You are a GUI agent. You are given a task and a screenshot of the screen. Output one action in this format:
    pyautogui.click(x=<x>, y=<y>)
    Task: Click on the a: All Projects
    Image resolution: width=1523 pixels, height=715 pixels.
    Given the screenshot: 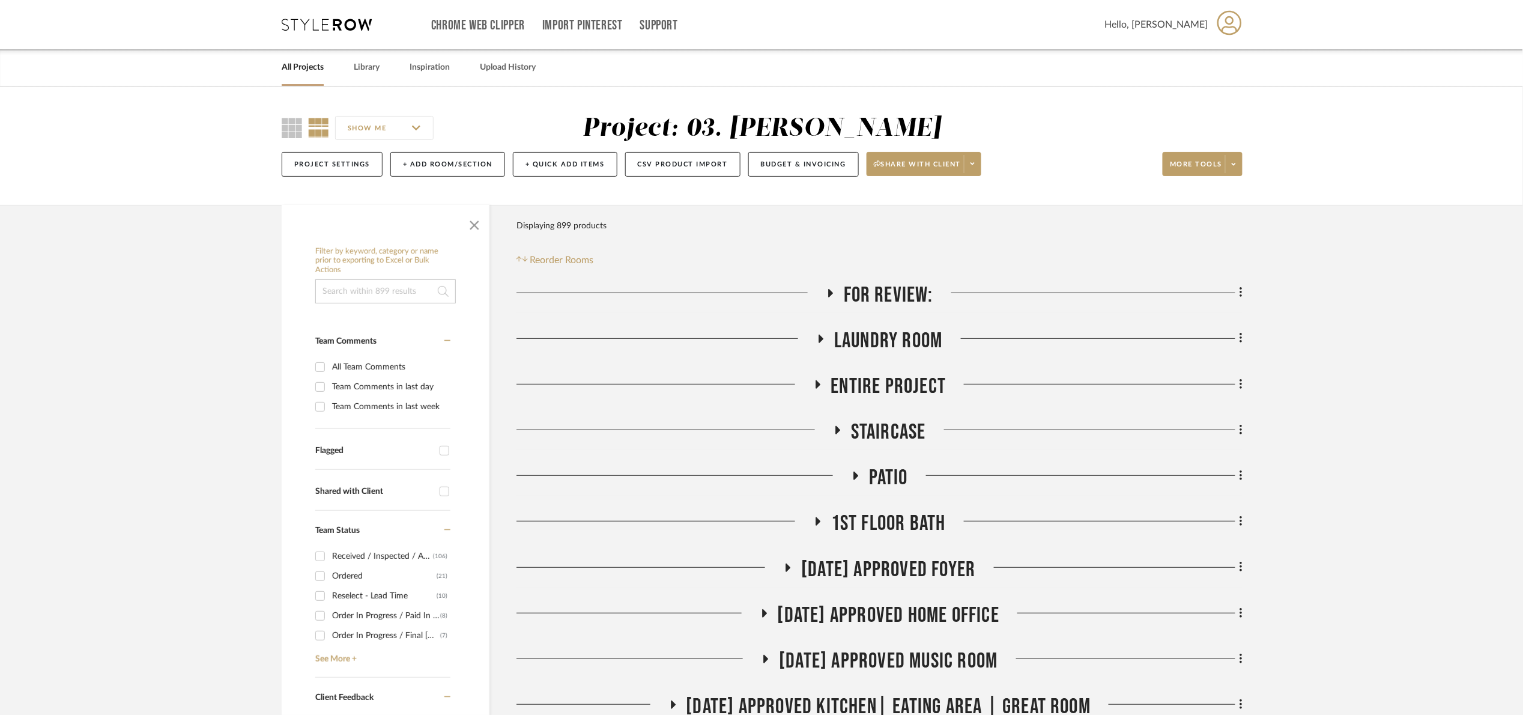 What is the action you would take?
    pyautogui.click(x=303, y=67)
    